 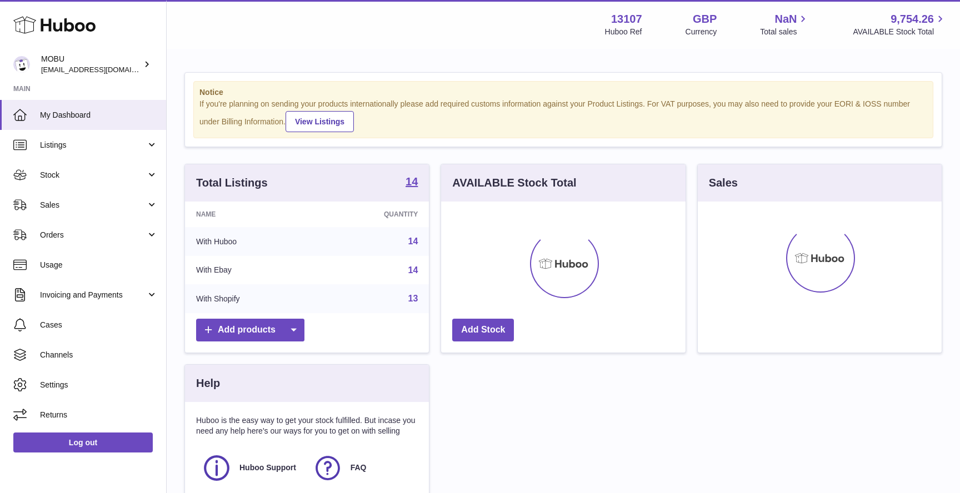 What do you see at coordinates (307, 426) in the screenshot?
I see `p: Huboo is the easy way to get your stock fulfilled. But incase you need any help here's our ways f...` at bounding box center [307, 426].